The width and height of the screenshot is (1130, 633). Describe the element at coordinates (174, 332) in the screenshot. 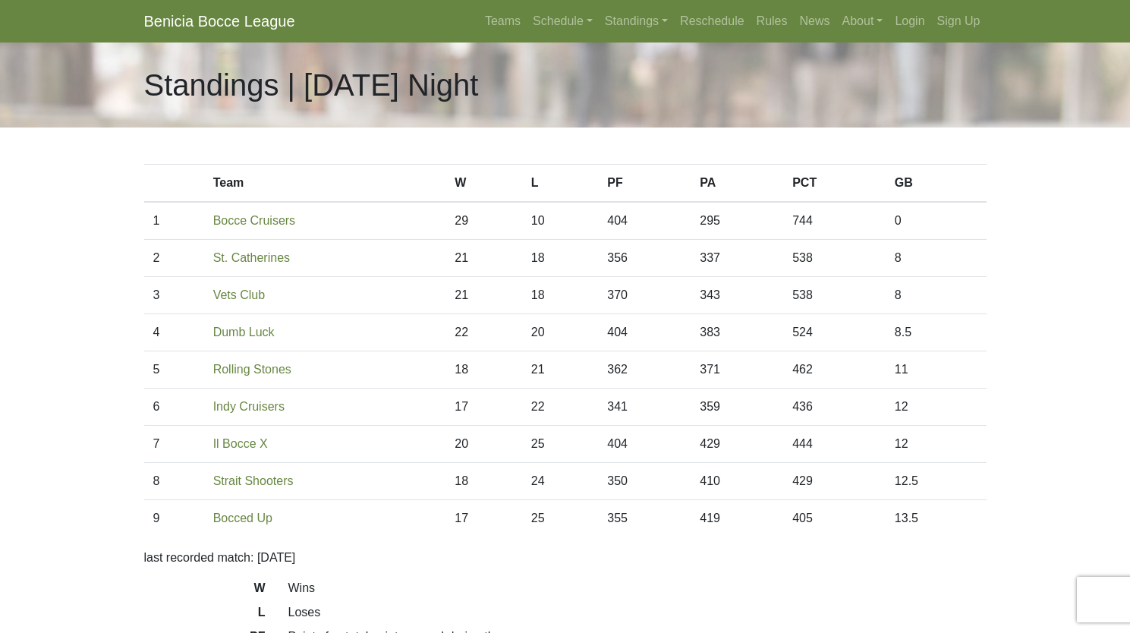

I see `td: 4` at that location.